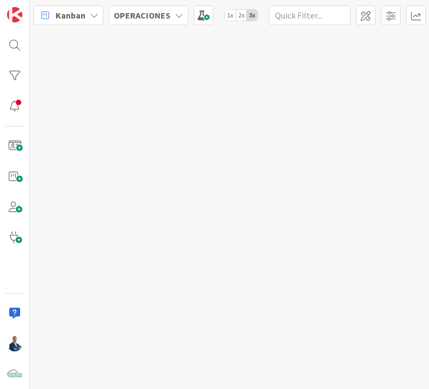 The height and width of the screenshot is (389, 429). Describe the element at coordinates (15, 15) in the screenshot. I see `img: Visit kanbanzone.com` at that location.